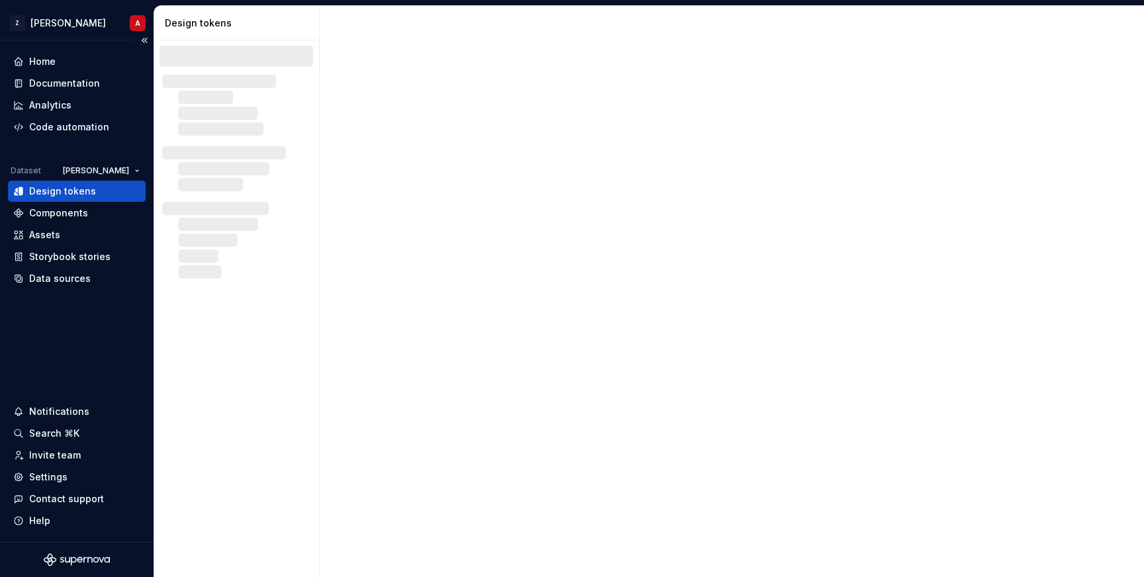  I want to click on div: Assets, so click(44, 235).